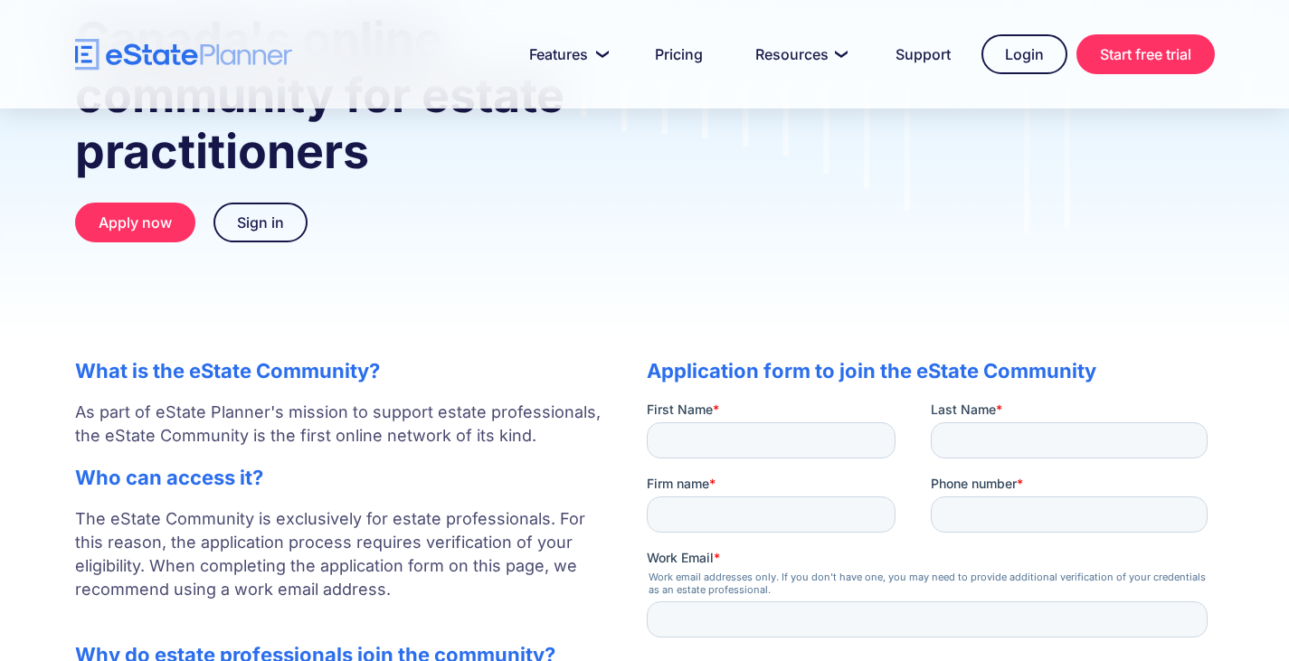 The height and width of the screenshot is (661, 1289). Describe the element at coordinates (135, 223) in the screenshot. I see `a: Apply now` at that location.